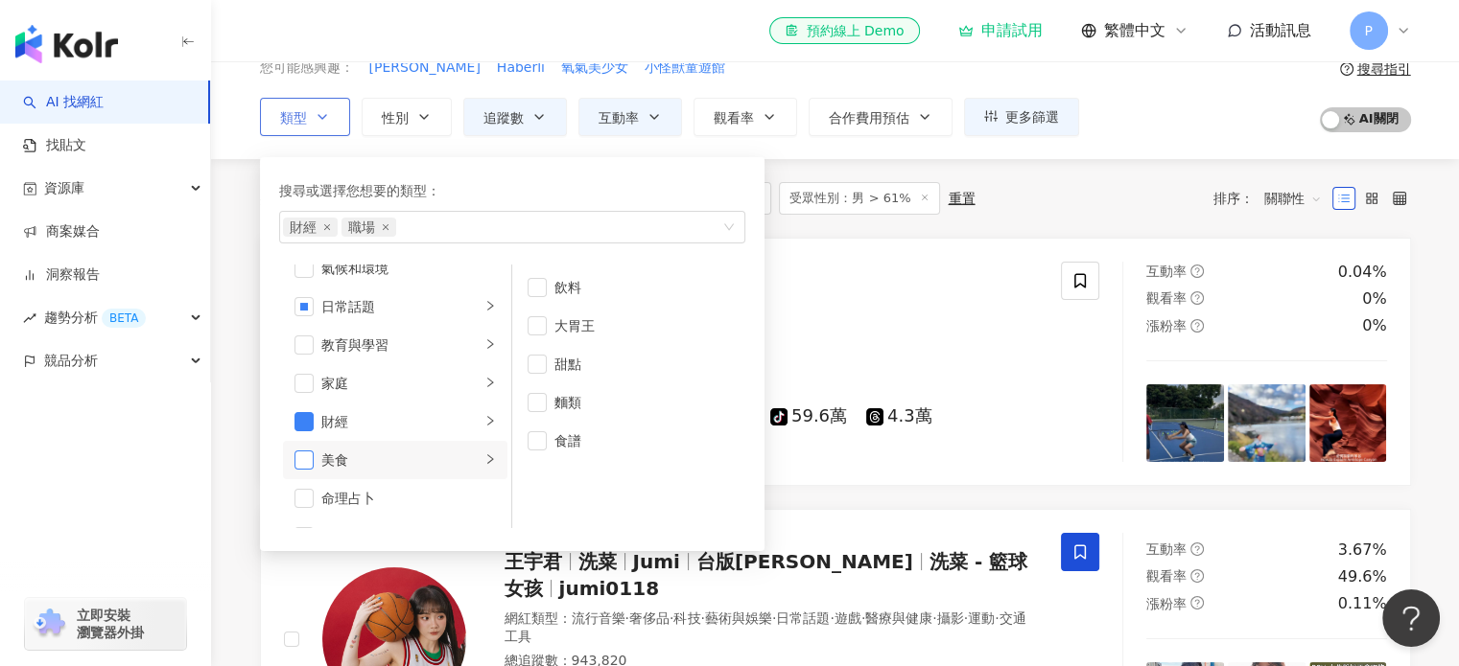 This screenshot has width=1459, height=666. What do you see at coordinates (628, 403) in the screenshot?
I see `li: 麵類` at bounding box center [628, 403].